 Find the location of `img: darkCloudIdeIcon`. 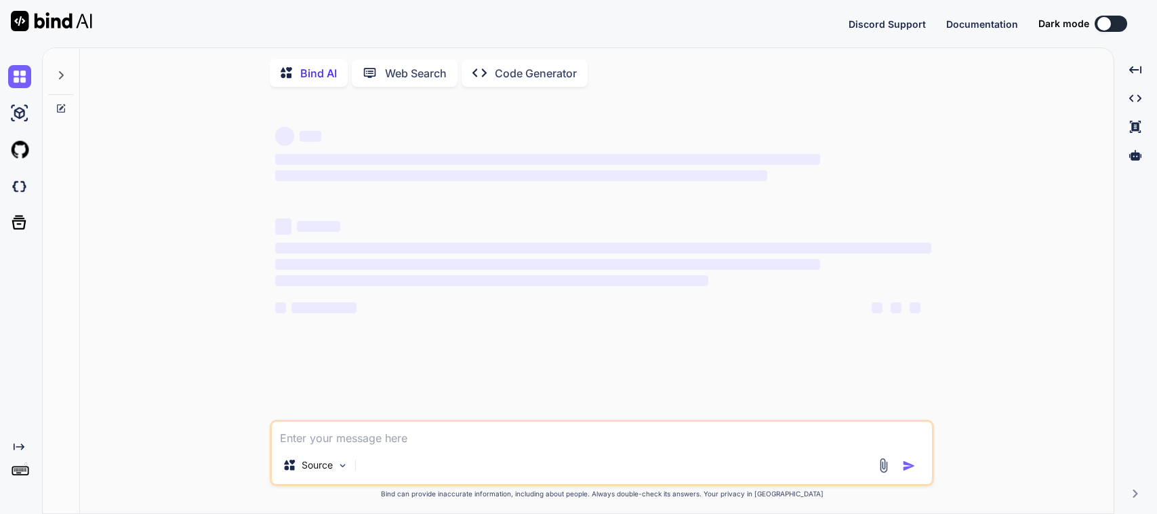

img: darkCloudIdeIcon is located at coordinates (20, 186).